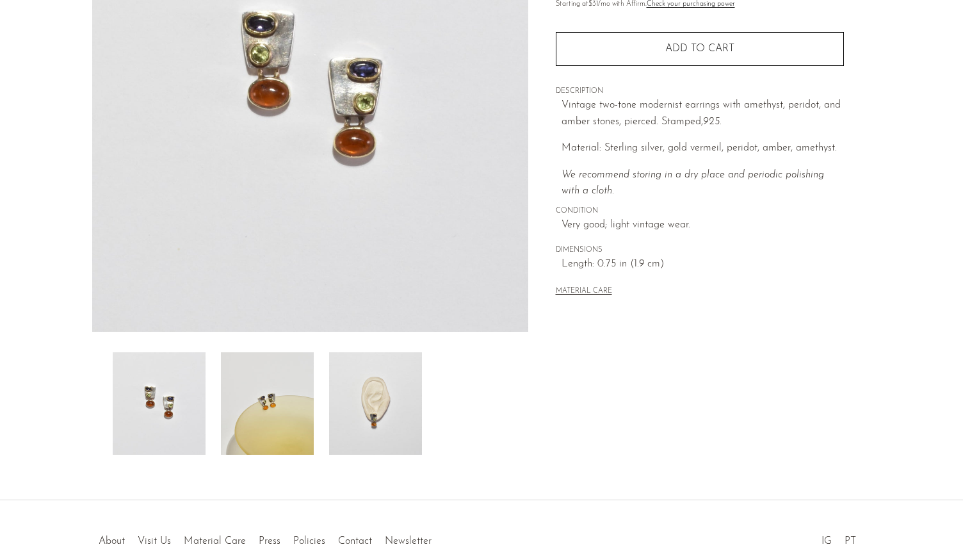  I want to click on ul: Social Medias, so click(839, 538).